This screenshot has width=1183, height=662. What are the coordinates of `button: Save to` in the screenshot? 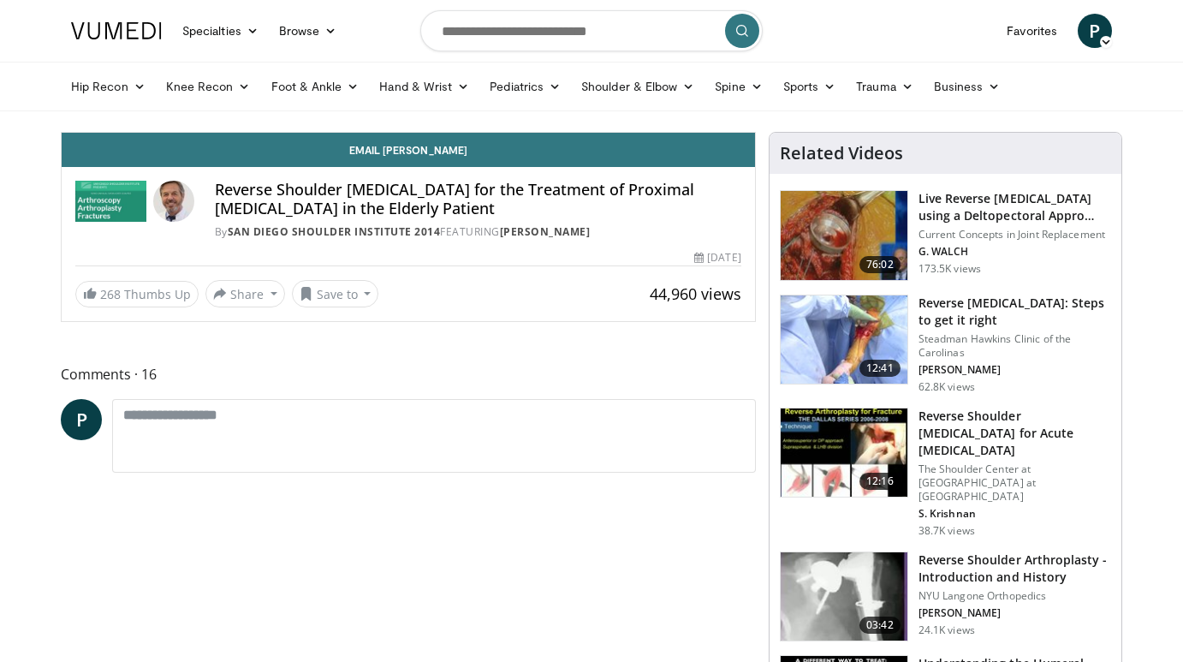 It's located at (336, 294).